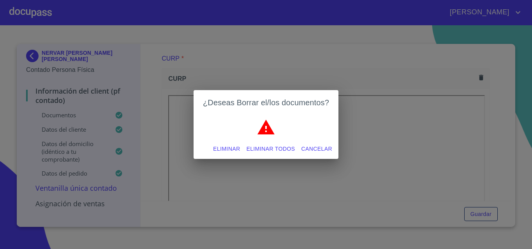 The image size is (532, 249). What do you see at coordinates (316, 149) in the screenshot?
I see `button: Cancelar` at bounding box center [316, 149].